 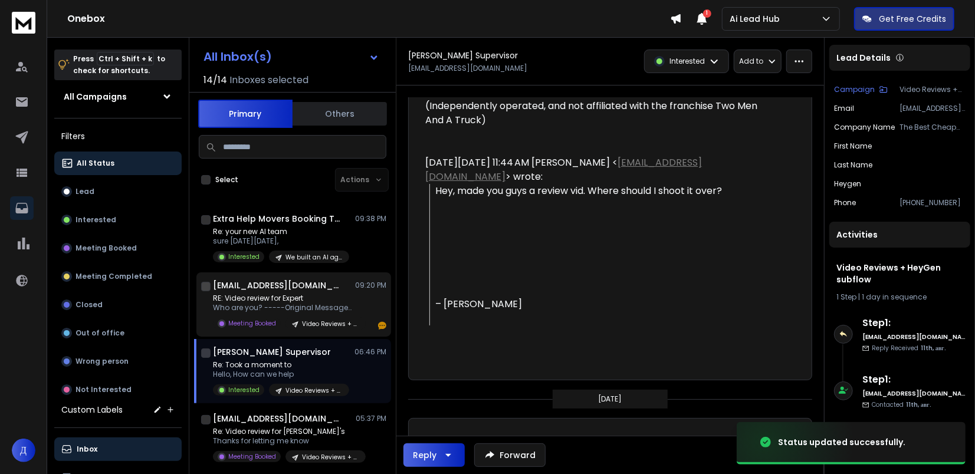 I want to click on h1: All Inbox(s), so click(x=238, y=57).